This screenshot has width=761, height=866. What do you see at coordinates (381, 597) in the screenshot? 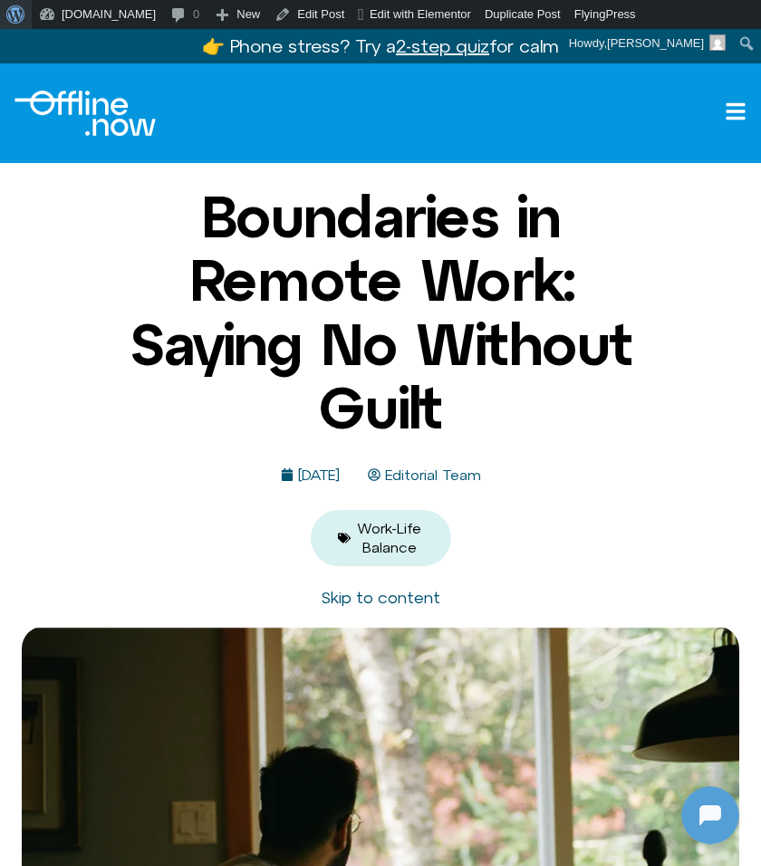
I see `a: Skip to content` at bounding box center [381, 597].